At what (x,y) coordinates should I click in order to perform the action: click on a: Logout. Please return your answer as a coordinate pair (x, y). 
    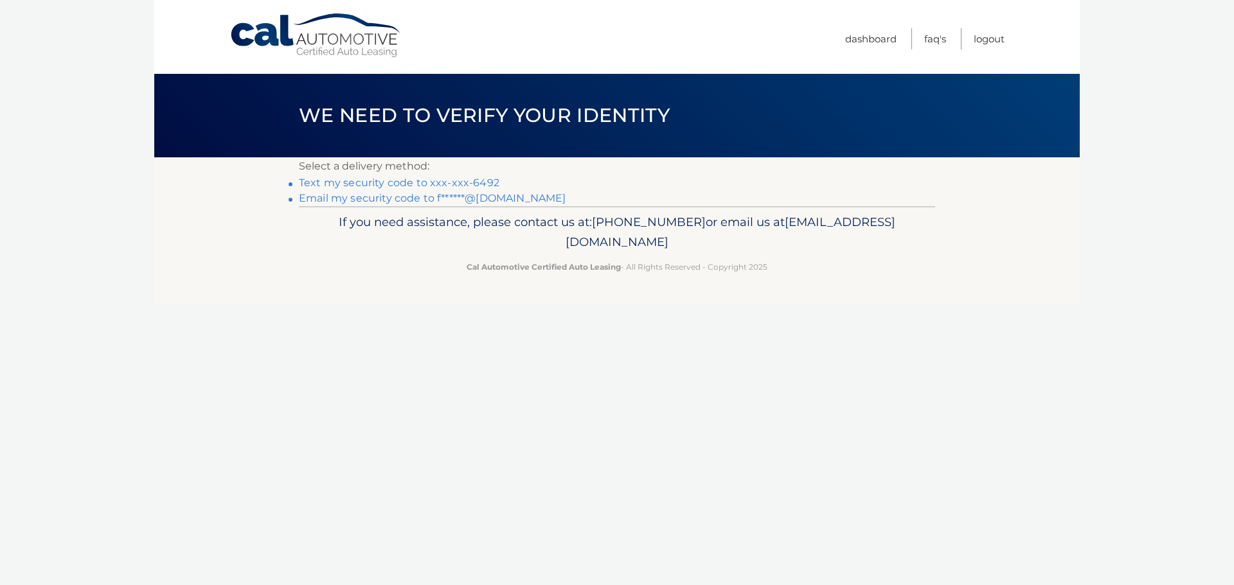
    Looking at the image, I should click on (989, 39).